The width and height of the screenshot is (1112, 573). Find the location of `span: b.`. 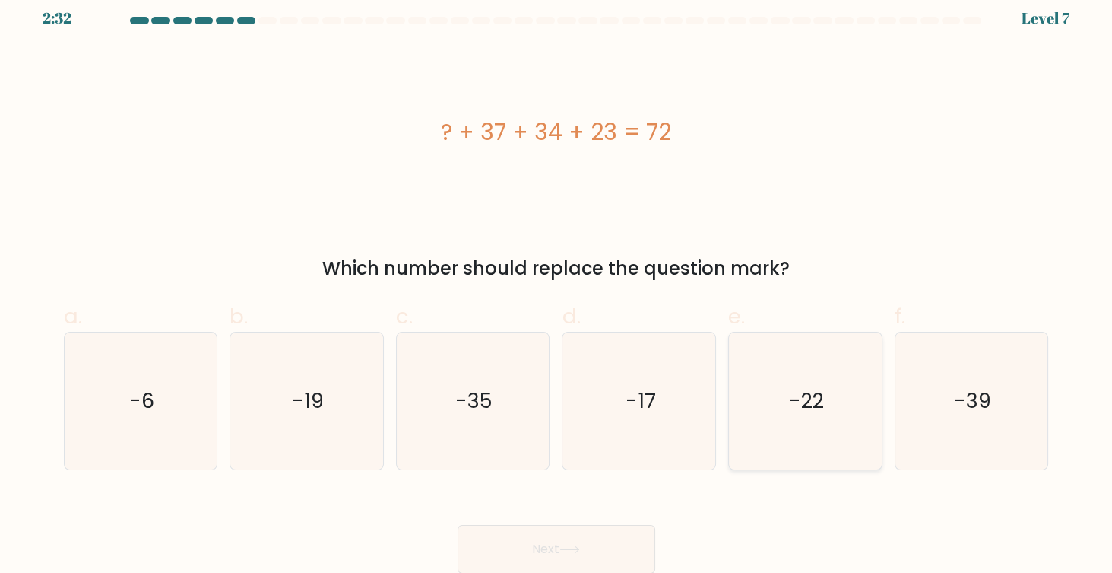

span: b. is located at coordinates (239, 316).